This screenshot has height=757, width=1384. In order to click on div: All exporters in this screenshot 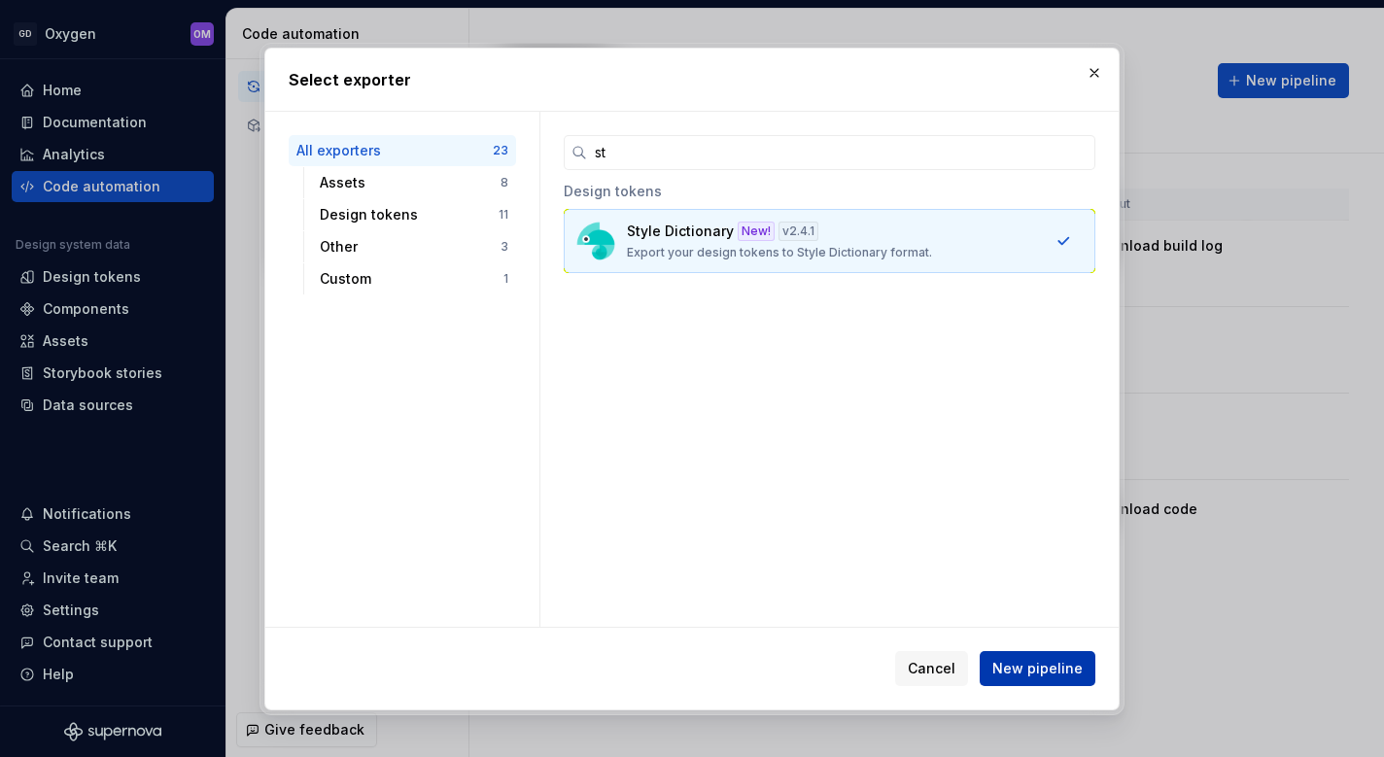, I will do `click(395, 151)`.